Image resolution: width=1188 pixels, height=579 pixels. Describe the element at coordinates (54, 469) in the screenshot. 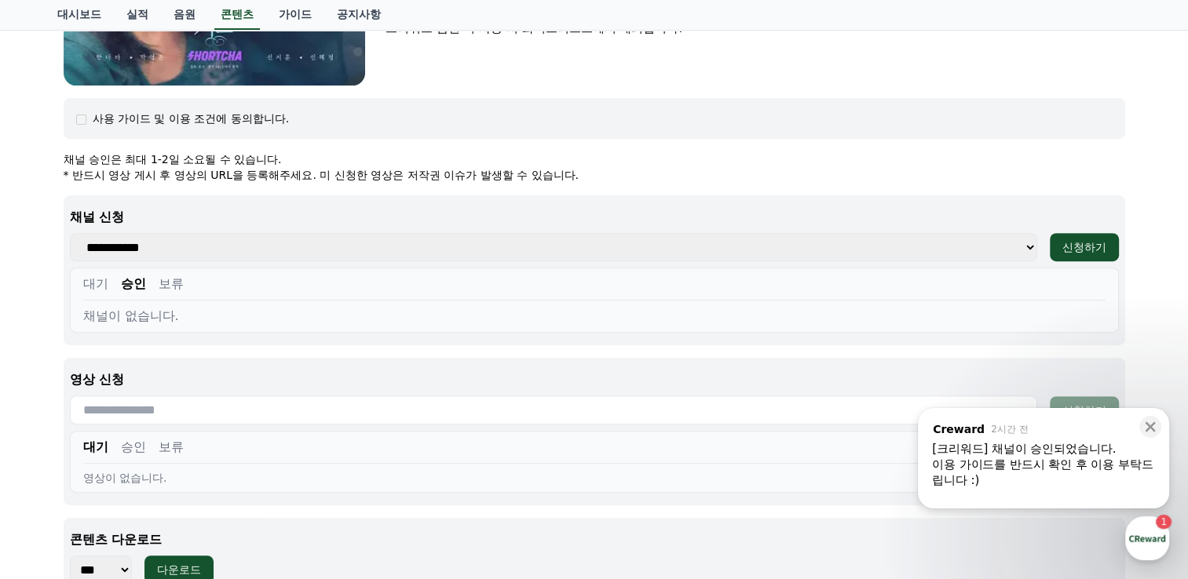

I see `a: 홈` at that location.